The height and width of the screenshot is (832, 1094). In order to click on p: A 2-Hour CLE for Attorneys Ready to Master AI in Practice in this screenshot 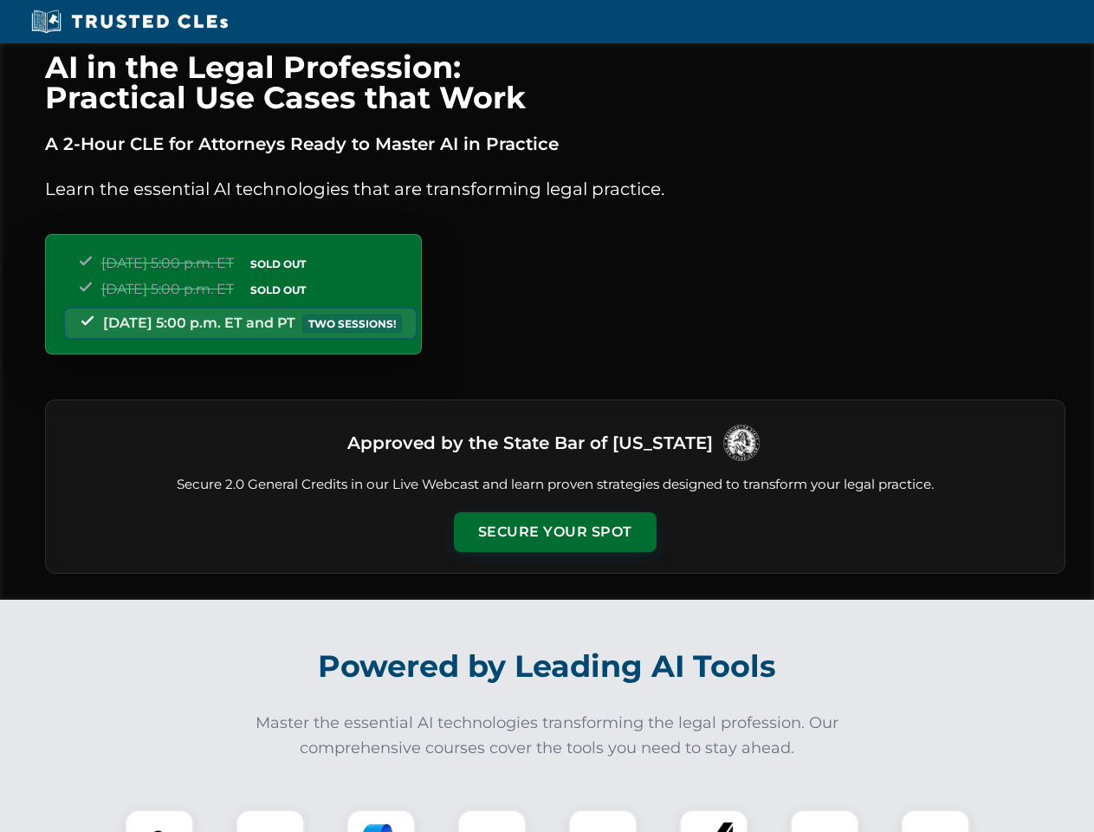, I will do `click(555, 144)`.